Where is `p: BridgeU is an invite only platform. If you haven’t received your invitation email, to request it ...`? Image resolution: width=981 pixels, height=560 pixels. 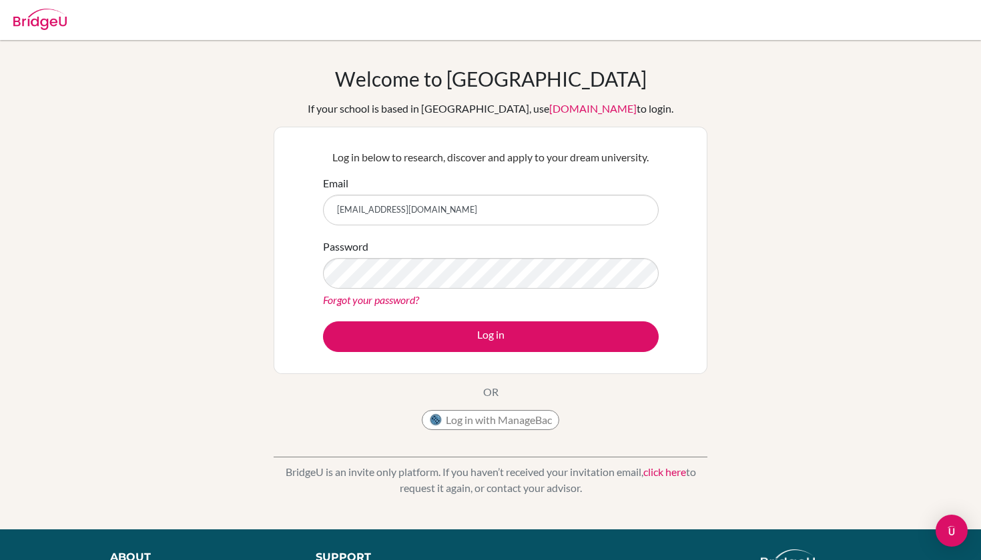
p: BridgeU is an invite only platform. If you haven’t received your invitation email, to request it ... is located at coordinates (490, 480).